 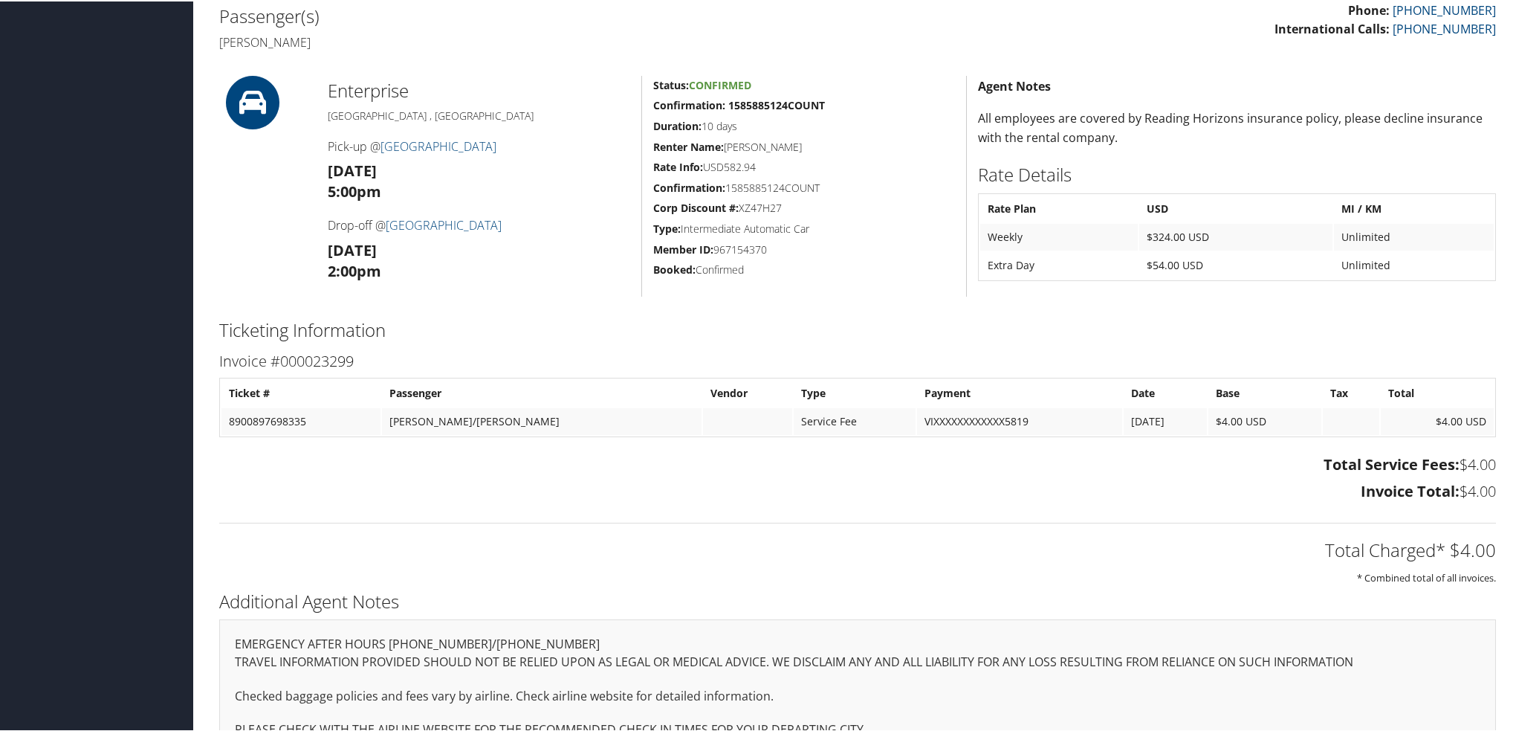 What do you see at coordinates (355, 190) in the screenshot?
I see `strong: 5:00pm` at bounding box center [355, 190].